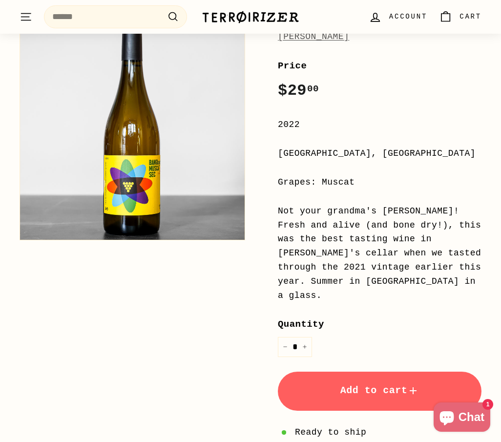 The height and width of the screenshot is (442, 501). What do you see at coordinates (379, 324) in the screenshot?
I see `label: Quantity` at bounding box center [379, 324].